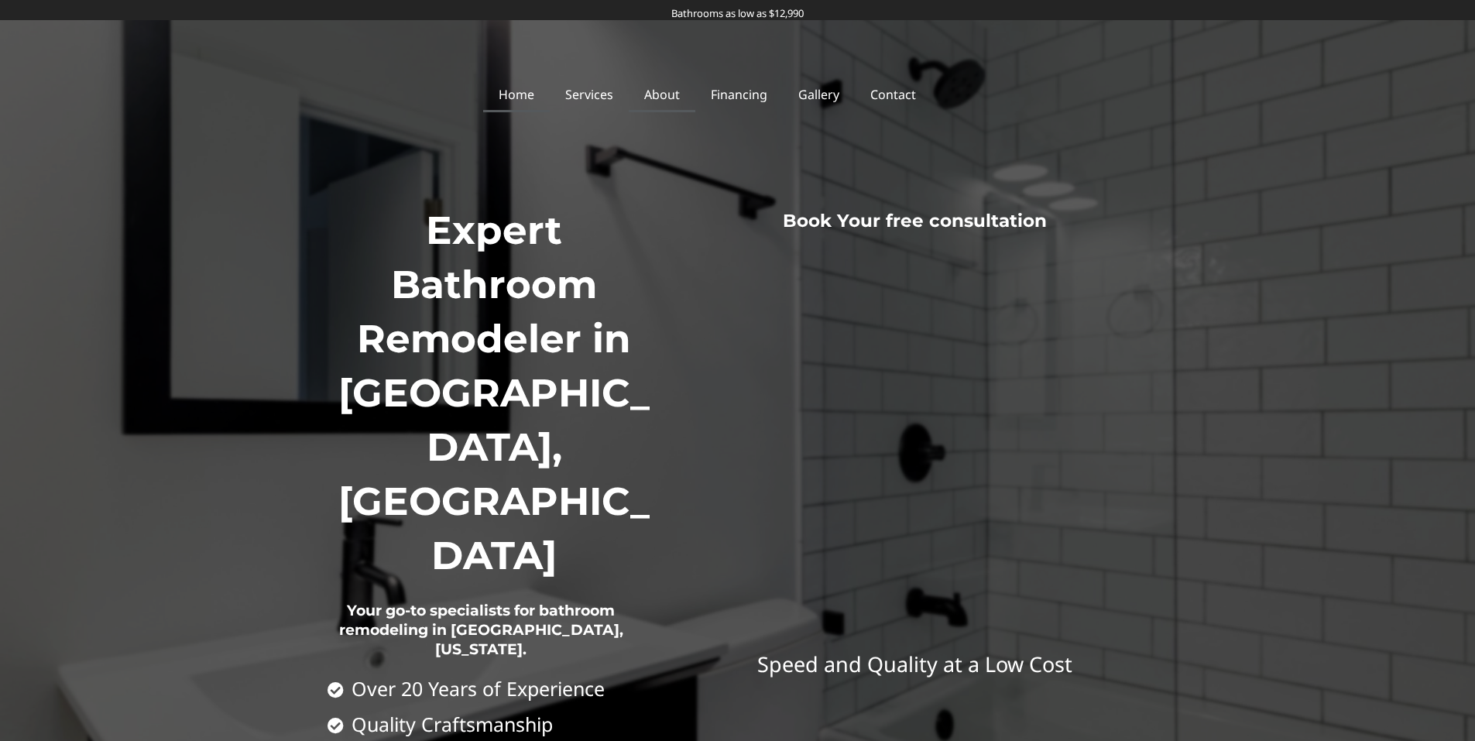 The width and height of the screenshot is (1475, 741). Describe the element at coordinates (662, 94) in the screenshot. I see `a: About` at that location.